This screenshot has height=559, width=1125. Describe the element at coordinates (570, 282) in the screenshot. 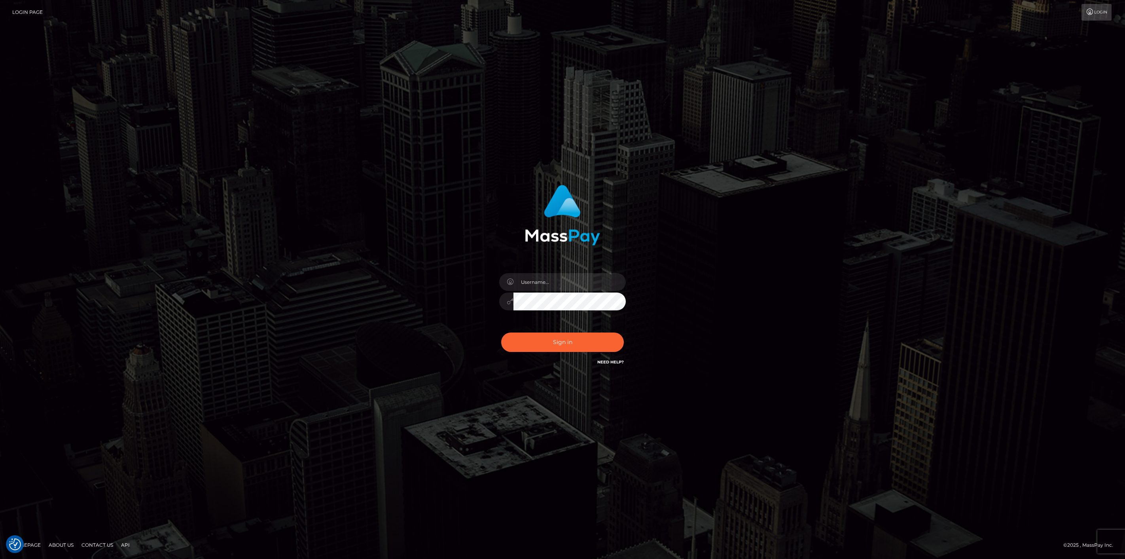

I see `input: Username...` at that location.